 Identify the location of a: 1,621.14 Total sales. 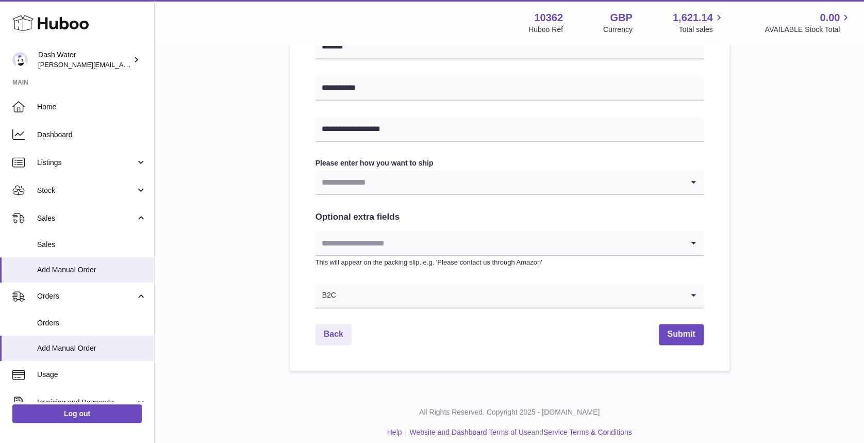
(698, 23).